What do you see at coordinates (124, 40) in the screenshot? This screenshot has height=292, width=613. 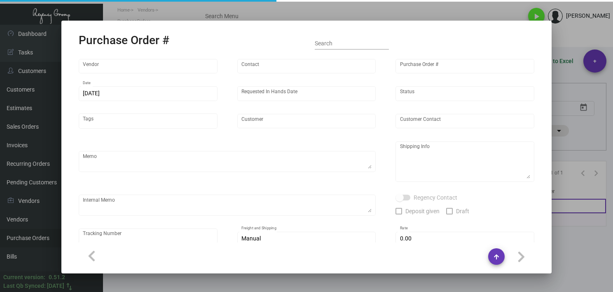 I see `h2: Purchase Order #` at bounding box center [124, 40].